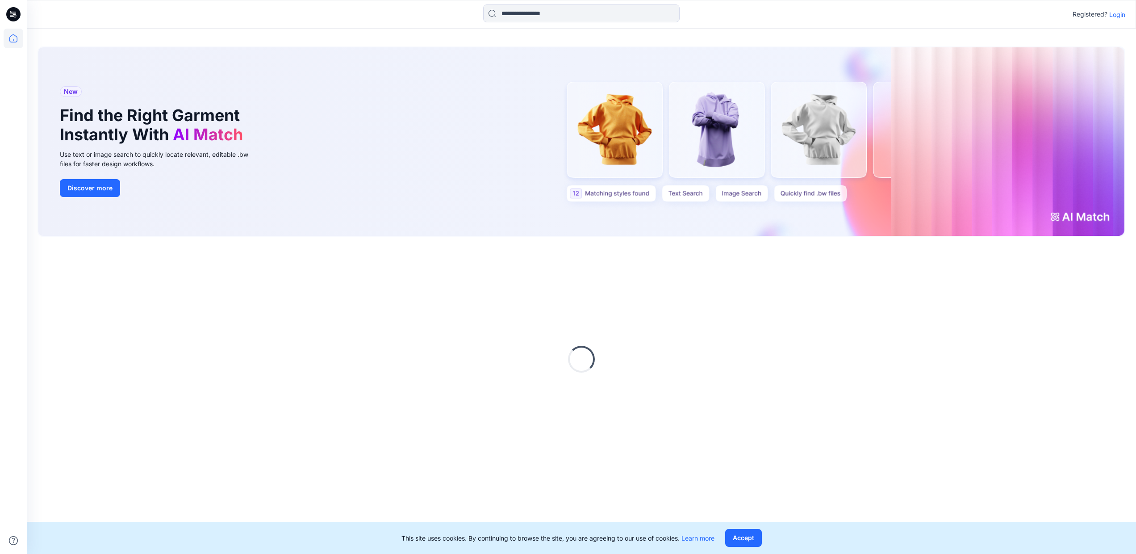 This screenshot has height=554, width=1136. What do you see at coordinates (208, 134) in the screenshot?
I see `span: AI Match` at bounding box center [208, 134].